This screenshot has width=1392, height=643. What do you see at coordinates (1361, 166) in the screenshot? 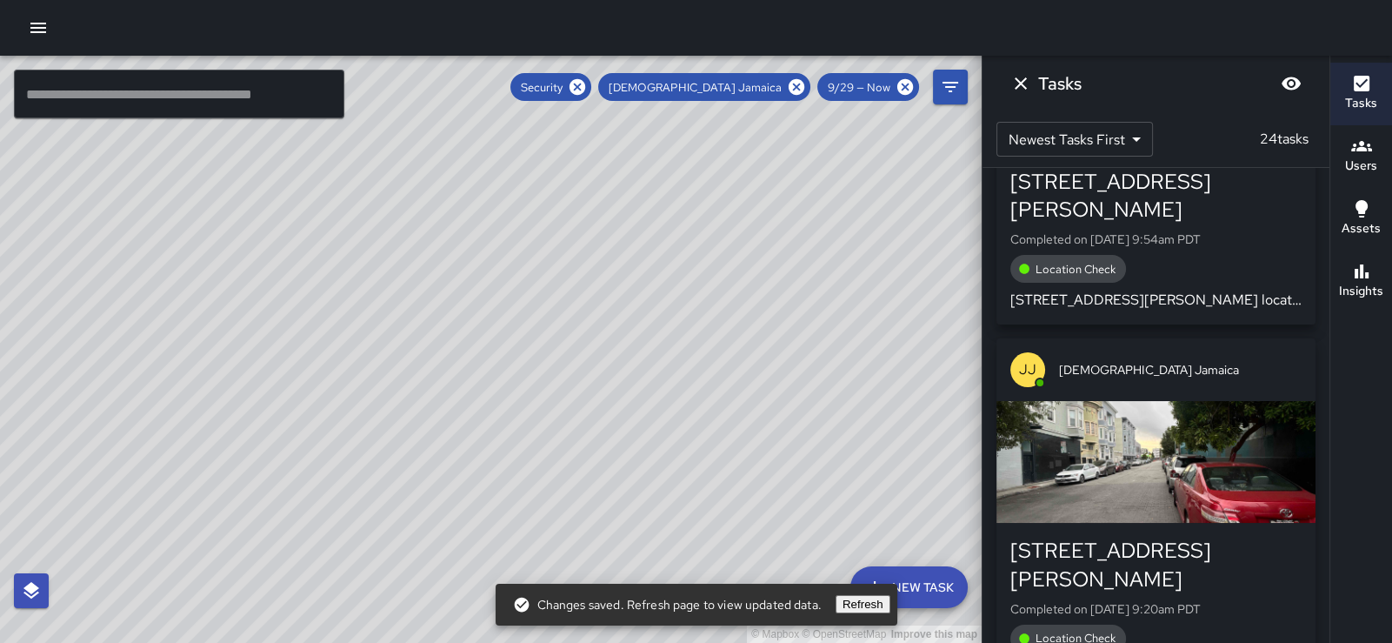
I see `h6: Users` at bounding box center [1361, 166].